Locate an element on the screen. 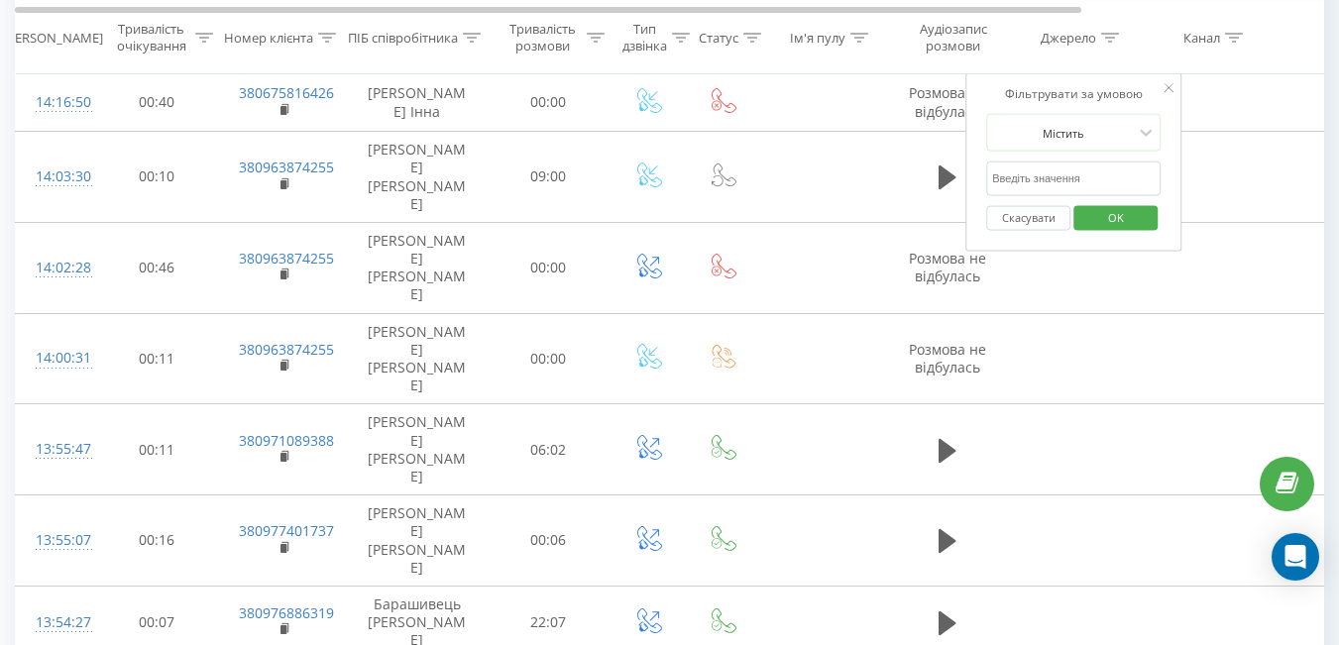  span: OK is located at coordinates (1116, 216).